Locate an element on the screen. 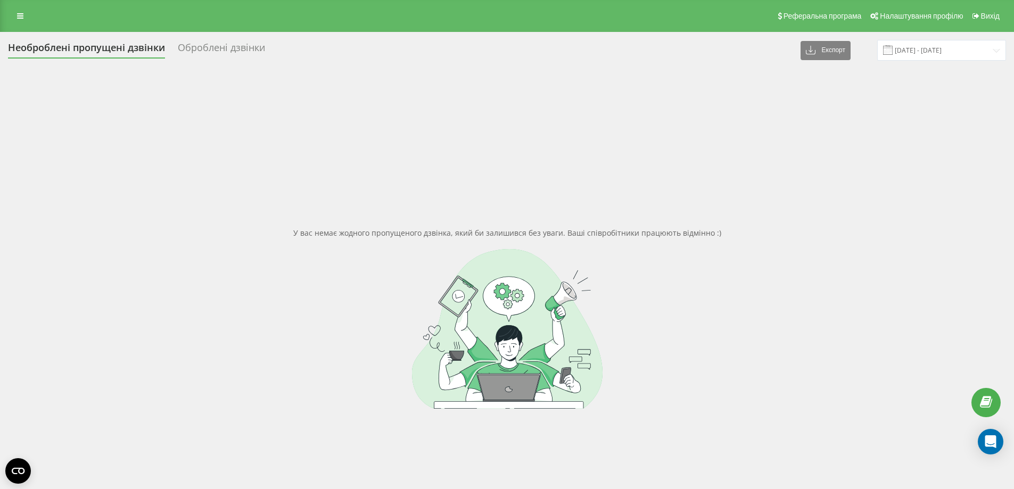  button: Експорт is located at coordinates (826, 51).